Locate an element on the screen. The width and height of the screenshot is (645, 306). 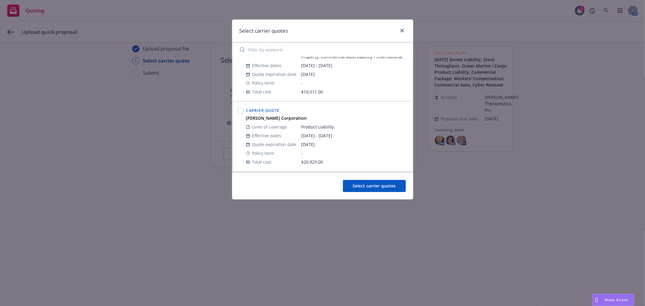
button: Nova Assist is located at coordinates (613, 300).